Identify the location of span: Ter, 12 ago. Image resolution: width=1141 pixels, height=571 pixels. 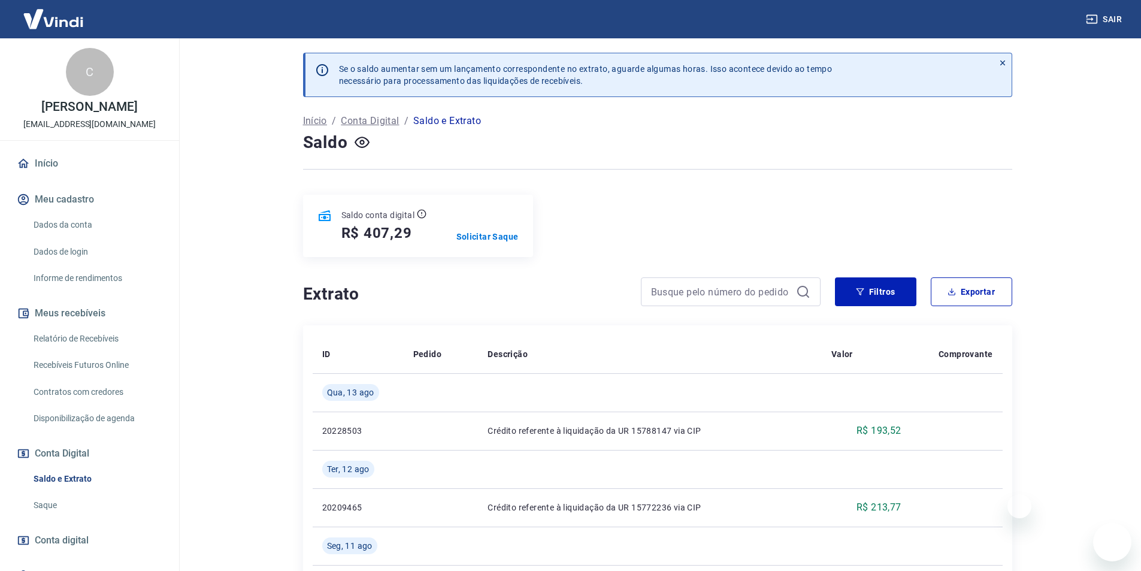
(348, 469).